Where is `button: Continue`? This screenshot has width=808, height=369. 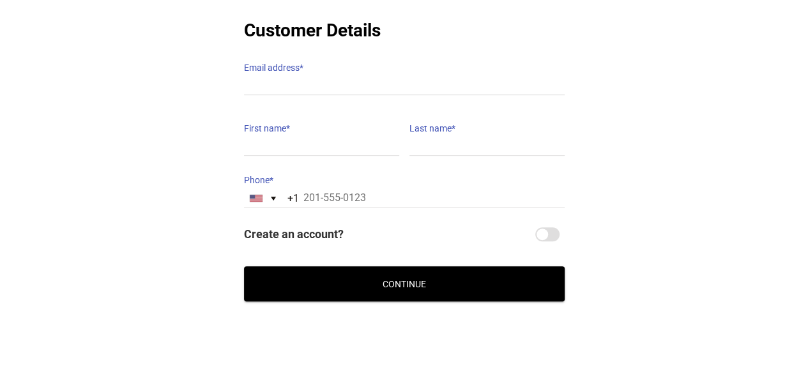
button: Continue is located at coordinates (404, 283).